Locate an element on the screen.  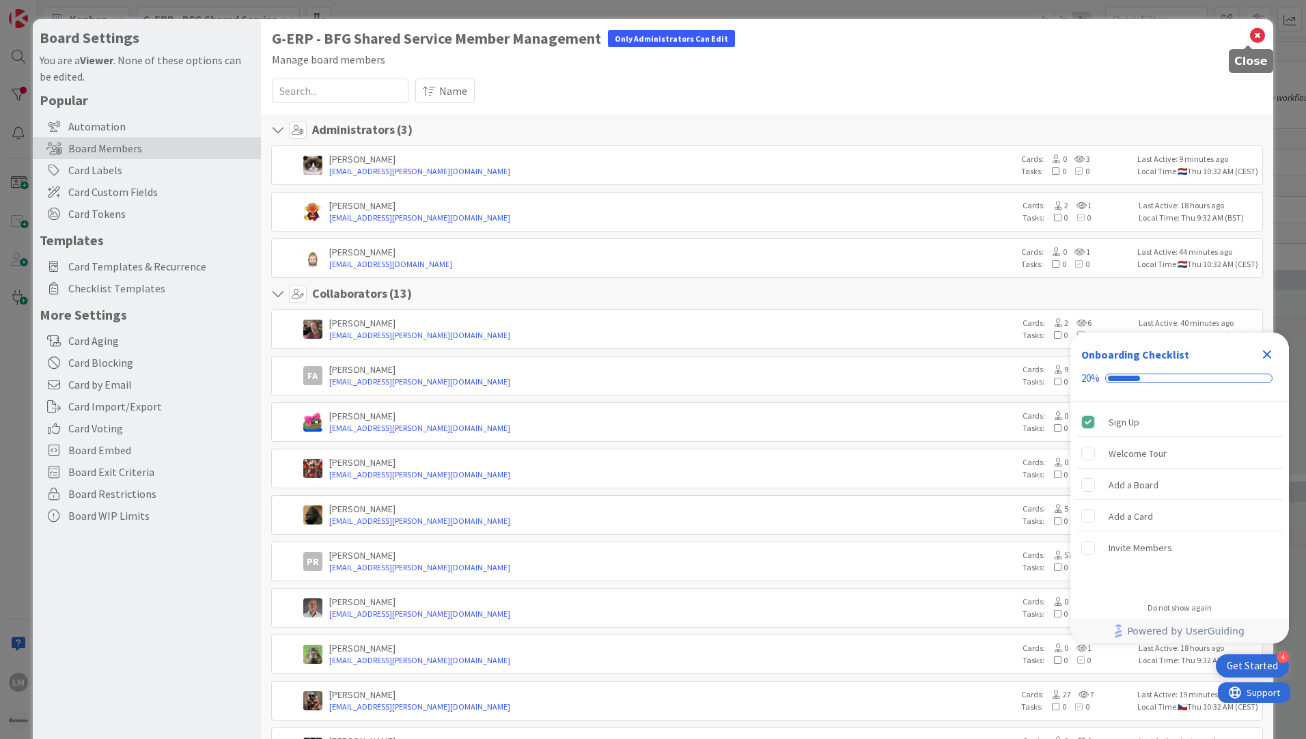
div: Add a Card is incomplete. is located at coordinates (1180, 516).